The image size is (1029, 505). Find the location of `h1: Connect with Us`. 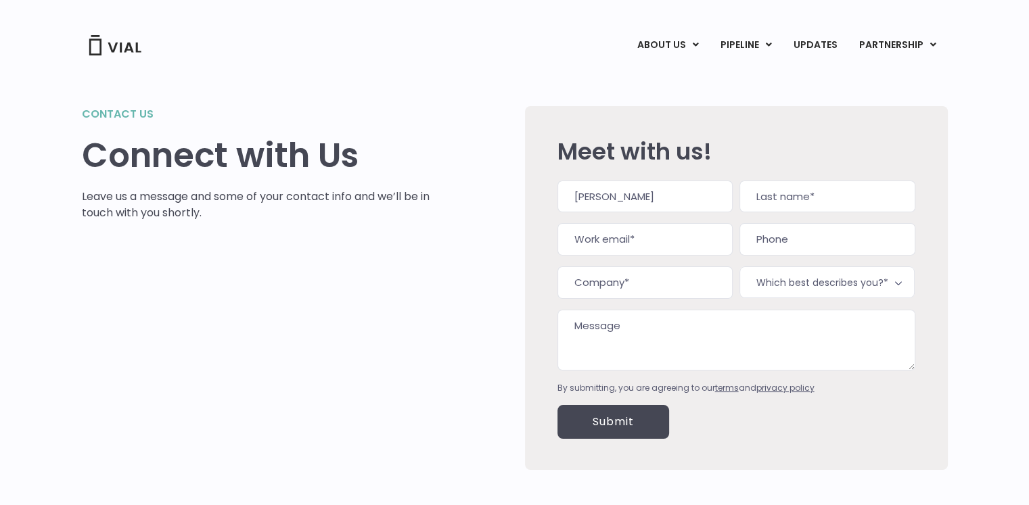

h1: Connect with Us is located at coordinates (256, 156).